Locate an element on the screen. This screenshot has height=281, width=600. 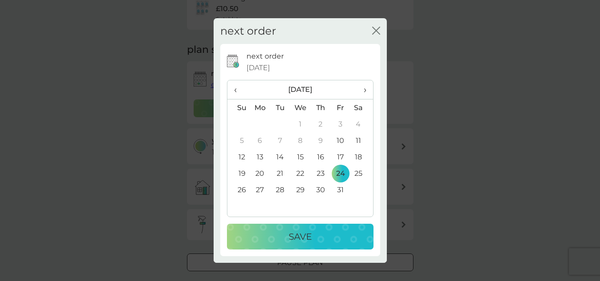
td: 19 is located at coordinates (238, 173).